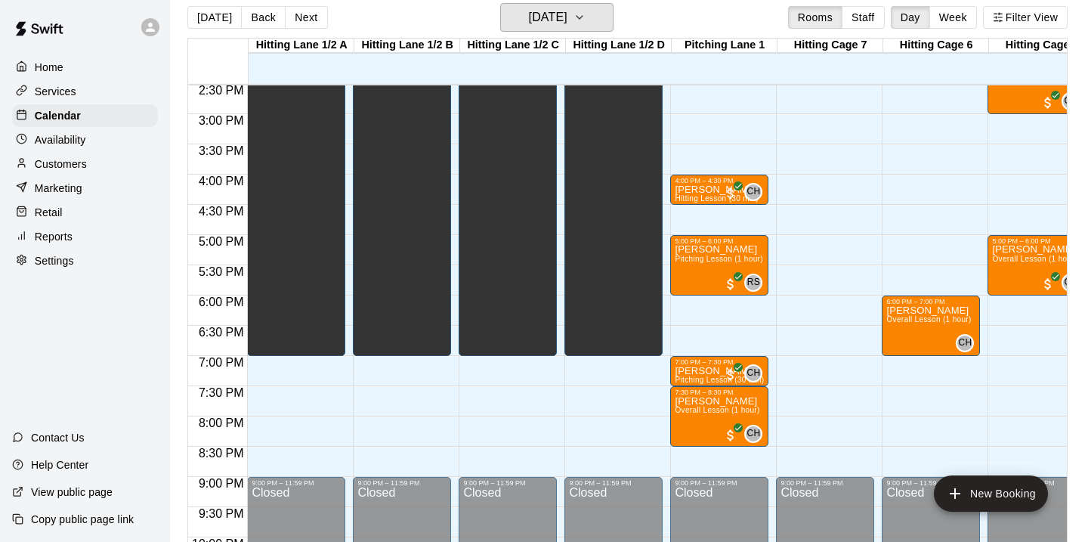  I want to click on div: Home, so click(85, 67).